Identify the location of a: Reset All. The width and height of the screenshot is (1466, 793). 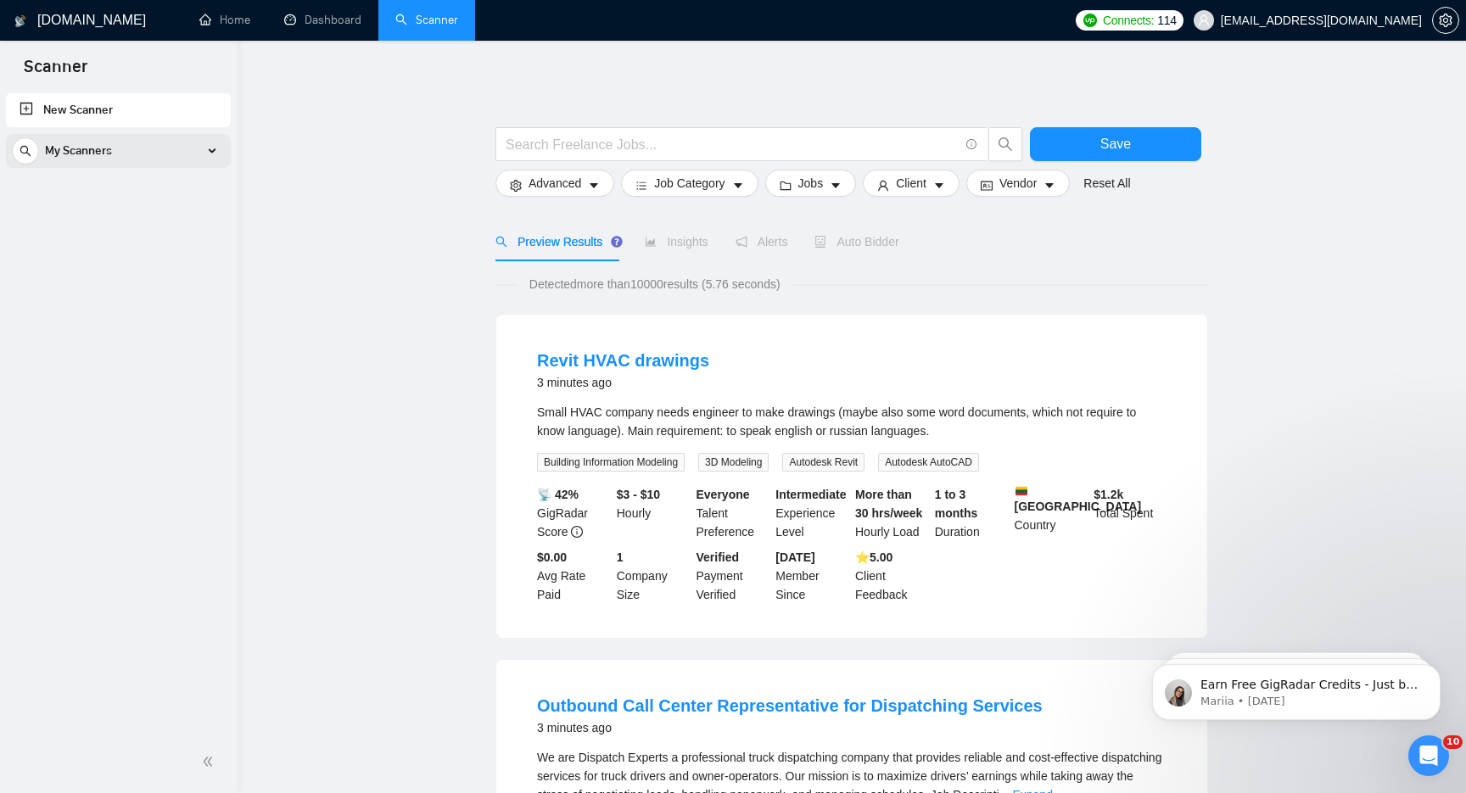
(1107, 183).